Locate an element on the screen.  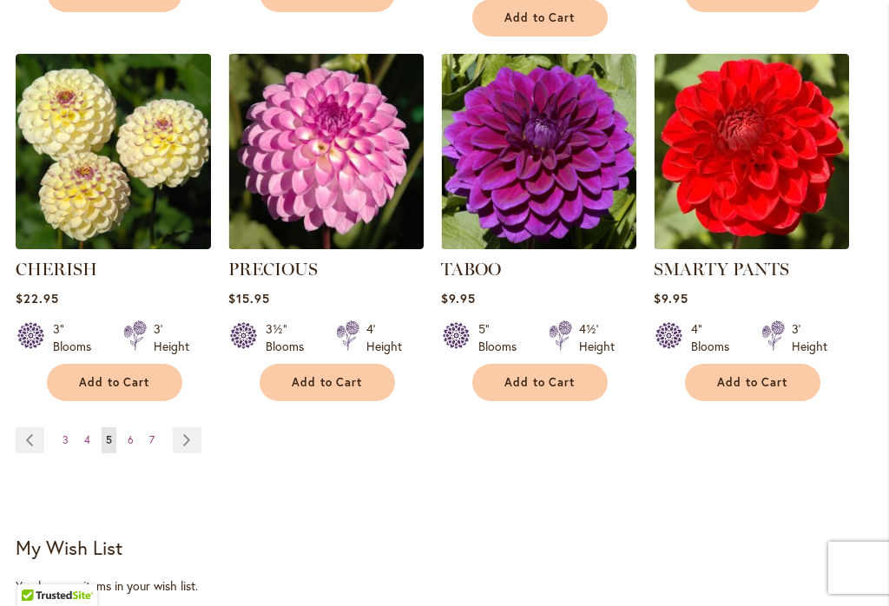
a: 3 is located at coordinates (65, 440).